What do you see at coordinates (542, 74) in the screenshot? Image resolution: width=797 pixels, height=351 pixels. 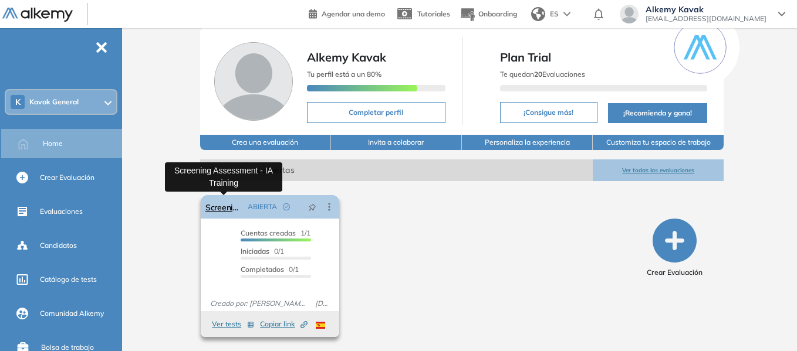 I see `span: Te quedan Evaluaciones` at bounding box center [542, 74].